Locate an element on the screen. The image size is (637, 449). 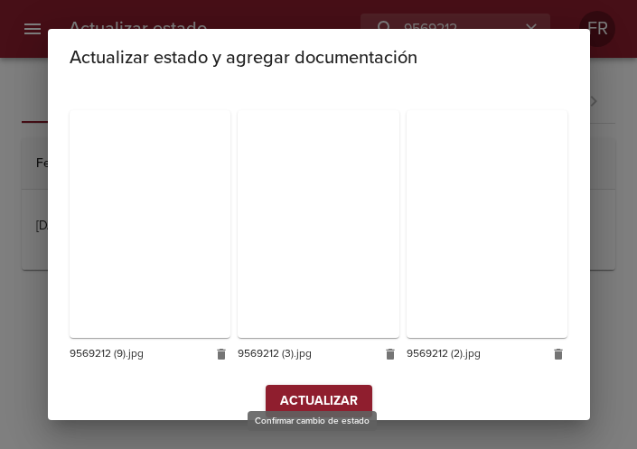
span: Actualizar is located at coordinates (319, 401).